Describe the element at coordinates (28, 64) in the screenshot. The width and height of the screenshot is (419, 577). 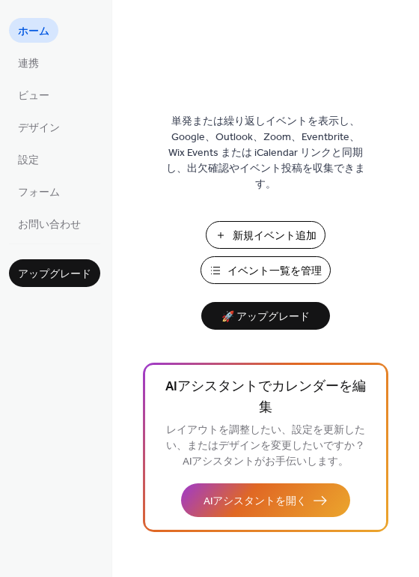
I see `span: 連携` at that location.